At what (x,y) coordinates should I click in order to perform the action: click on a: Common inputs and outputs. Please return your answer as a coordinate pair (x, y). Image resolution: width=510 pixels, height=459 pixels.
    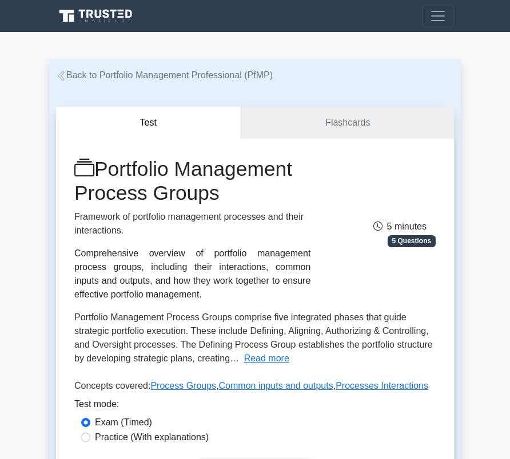
    Looking at the image, I should click on (276, 386).